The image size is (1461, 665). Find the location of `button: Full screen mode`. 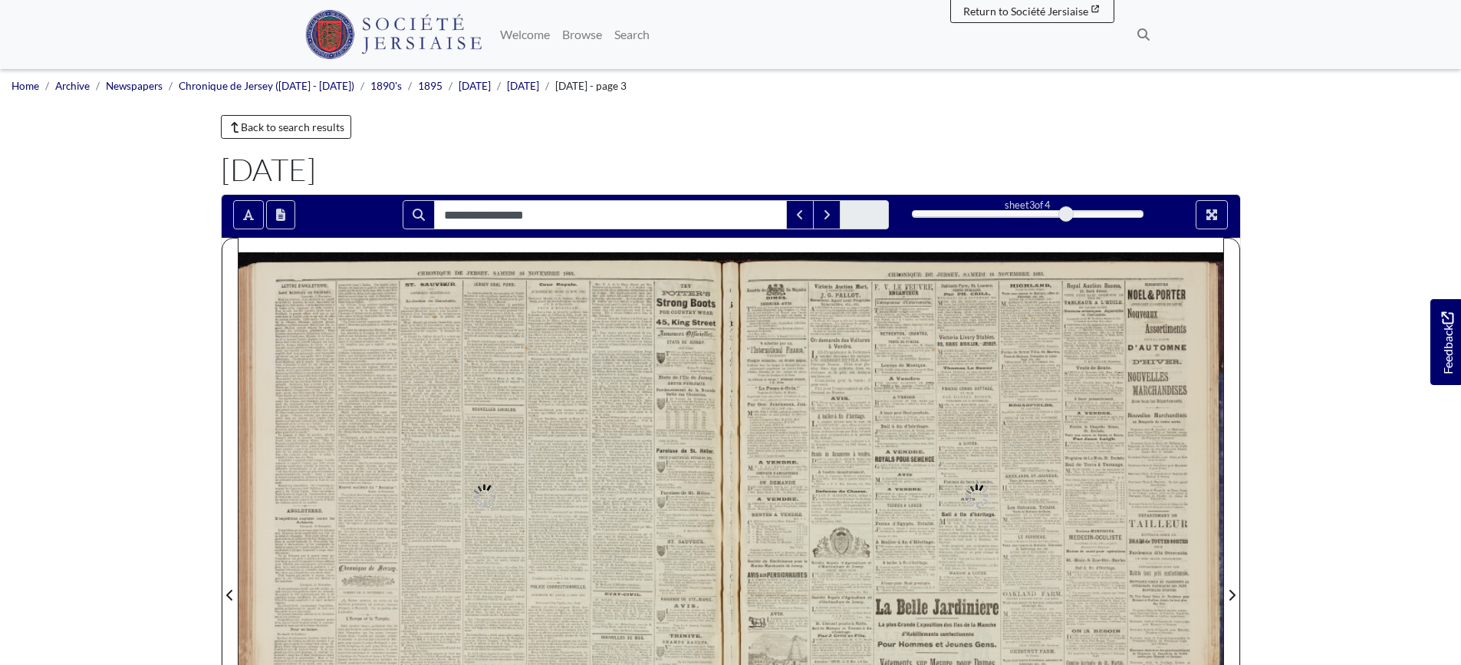

button: Full screen mode is located at coordinates (1212, 215).